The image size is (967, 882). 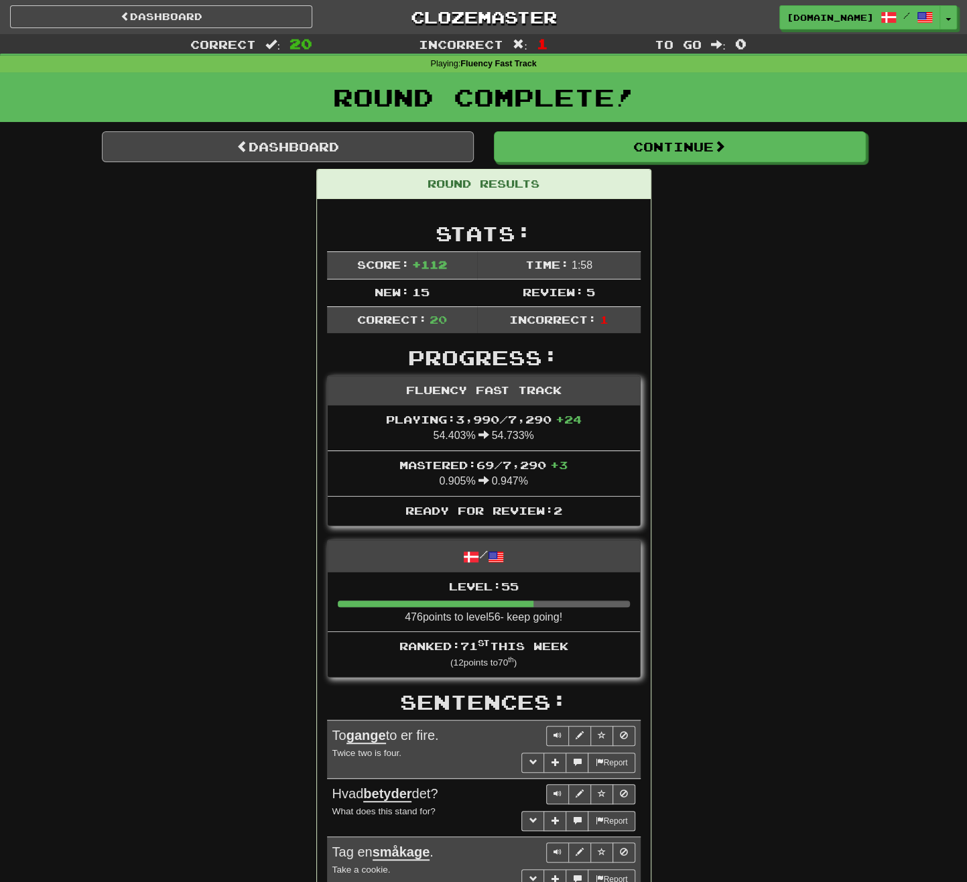 What do you see at coordinates (679, 147) in the screenshot?
I see `button: Continue` at bounding box center [679, 147].